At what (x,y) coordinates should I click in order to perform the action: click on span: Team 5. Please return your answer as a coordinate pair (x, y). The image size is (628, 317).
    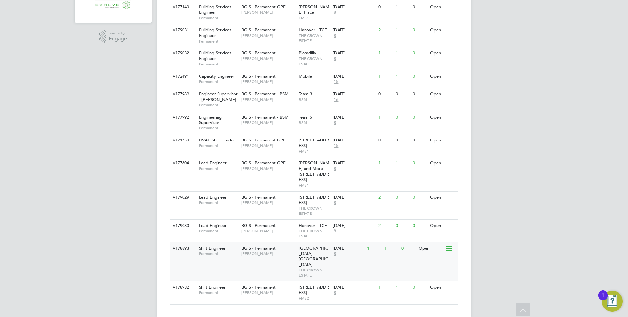
    Looking at the image, I should click on (305, 117).